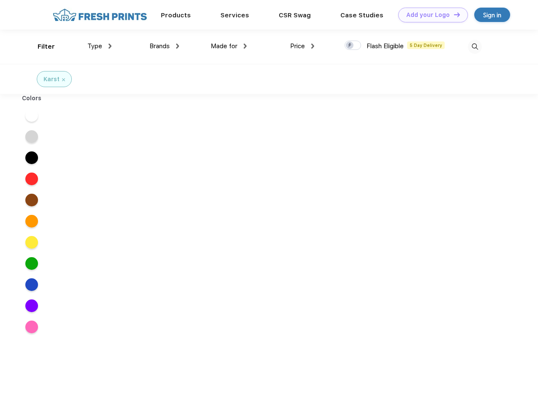 Image resolution: width=538 pixels, height=406 pixels. Describe the element at coordinates (428, 15) in the screenshot. I see `div: Add your Logo` at that location.